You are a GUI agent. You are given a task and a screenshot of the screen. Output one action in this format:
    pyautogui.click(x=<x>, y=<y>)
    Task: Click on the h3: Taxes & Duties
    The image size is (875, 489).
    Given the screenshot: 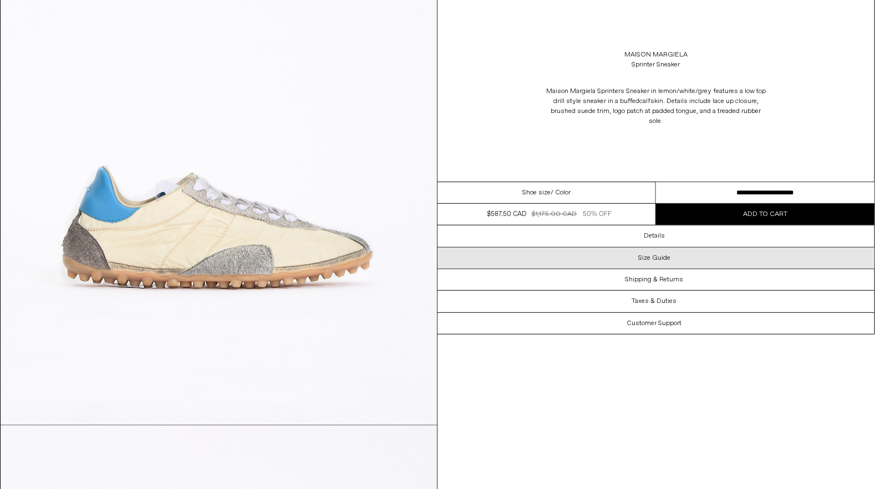 What is the action you would take?
    pyautogui.click(x=654, y=302)
    